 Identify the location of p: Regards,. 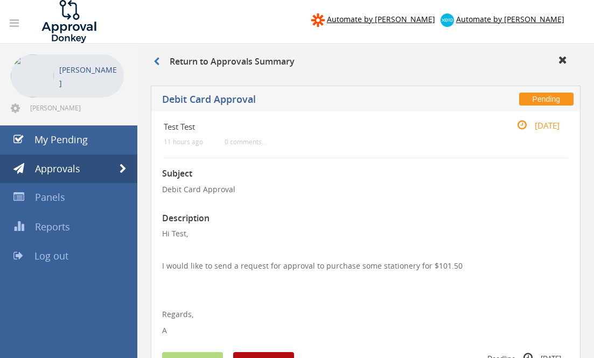
(366, 315).